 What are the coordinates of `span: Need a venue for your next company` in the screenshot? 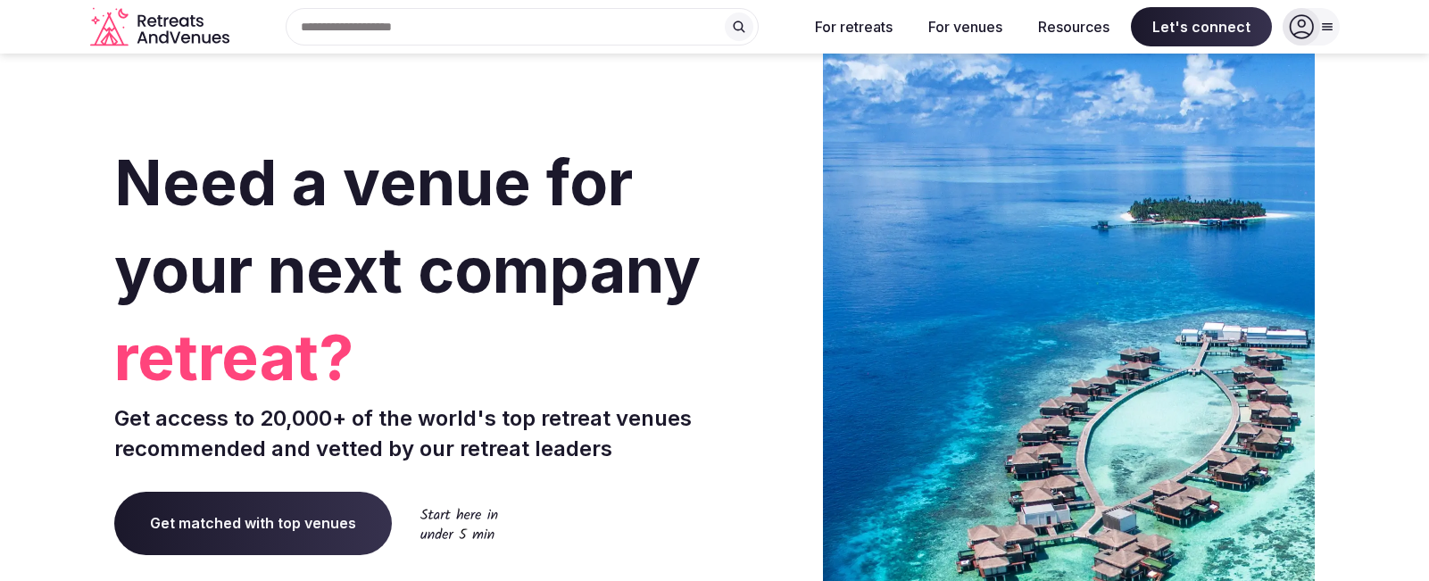 It's located at (407, 226).